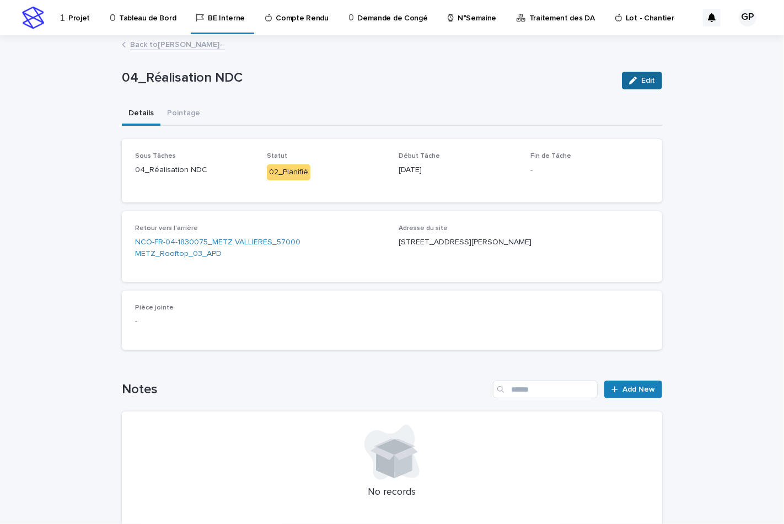 This screenshot has width=784, height=524. I want to click on span: Edit, so click(648, 80).